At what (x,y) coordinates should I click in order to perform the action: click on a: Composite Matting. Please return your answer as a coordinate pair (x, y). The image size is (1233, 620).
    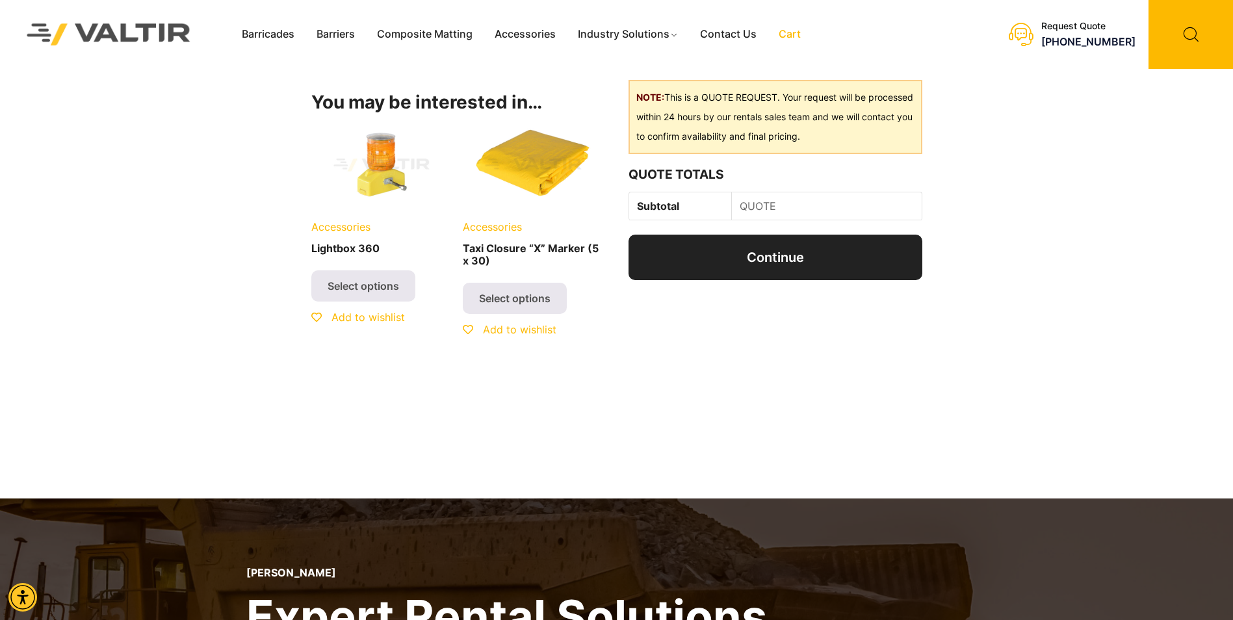
    Looking at the image, I should click on (425, 34).